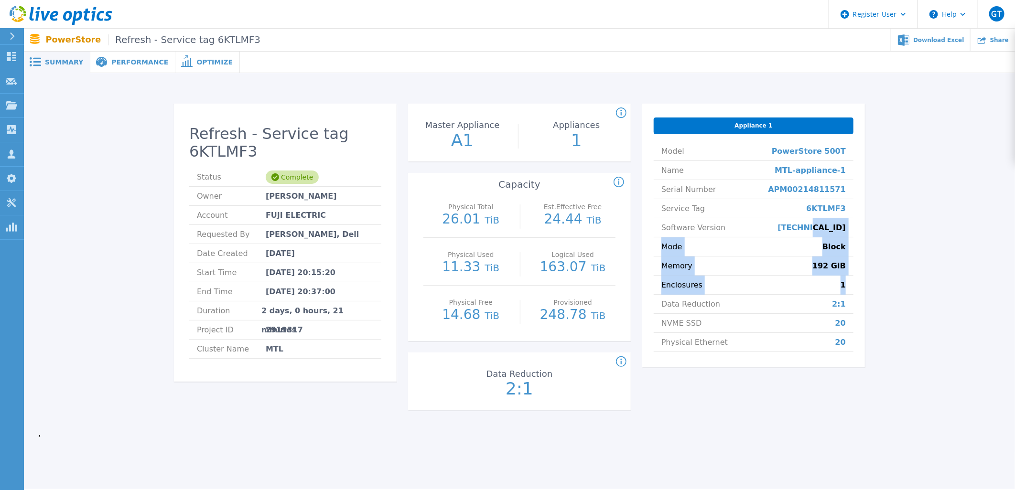  I want to click on span: APM00214811571, so click(807, 189).